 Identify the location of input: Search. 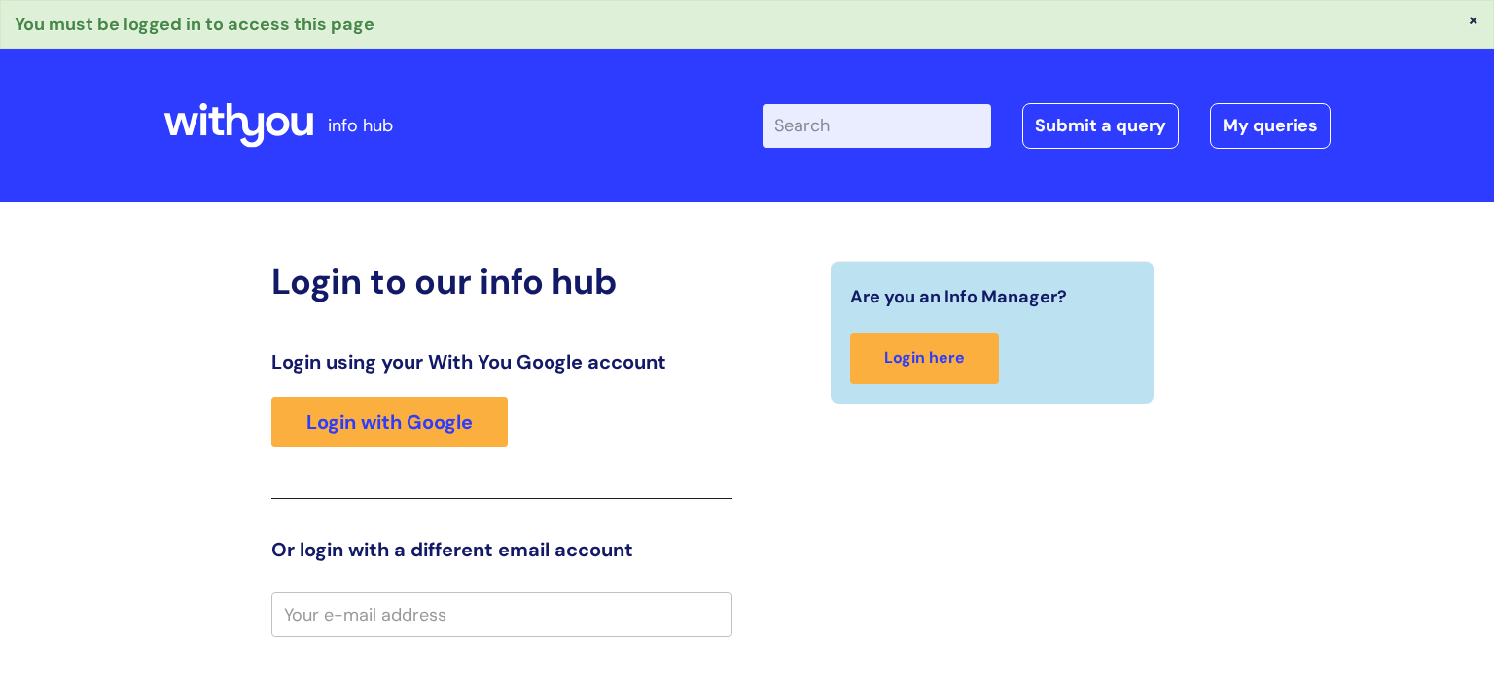
(876, 125).